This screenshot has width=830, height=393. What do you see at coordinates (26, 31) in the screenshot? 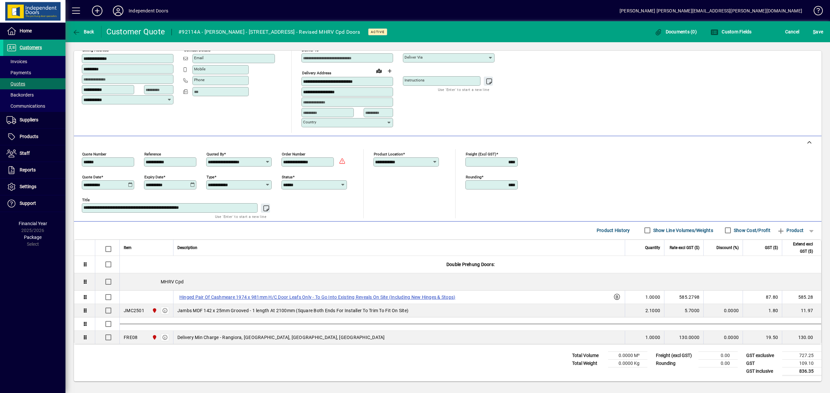
I see `span: Home` at bounding box center [26, 31].